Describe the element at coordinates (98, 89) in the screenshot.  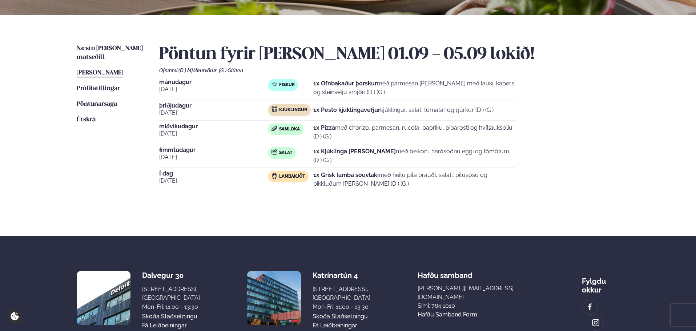
I see `a: Prófílstillingar` at that location.